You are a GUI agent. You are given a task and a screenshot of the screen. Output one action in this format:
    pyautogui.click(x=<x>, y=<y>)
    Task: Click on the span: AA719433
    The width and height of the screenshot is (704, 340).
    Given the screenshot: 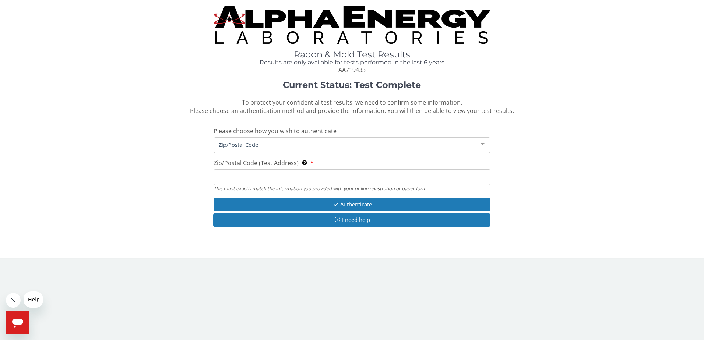 What is the action you would take?
    pyautogui.click(x=352, y=70)
    